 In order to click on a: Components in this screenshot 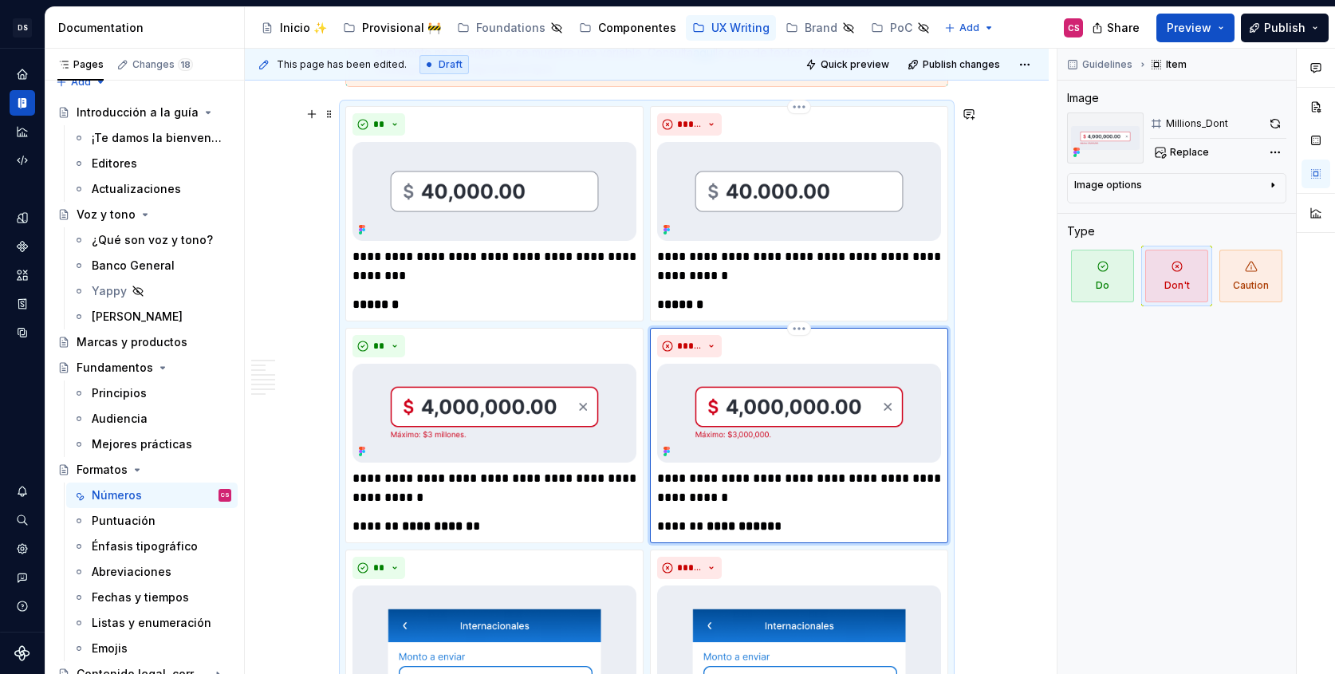, I will do `click(22, 246)`.